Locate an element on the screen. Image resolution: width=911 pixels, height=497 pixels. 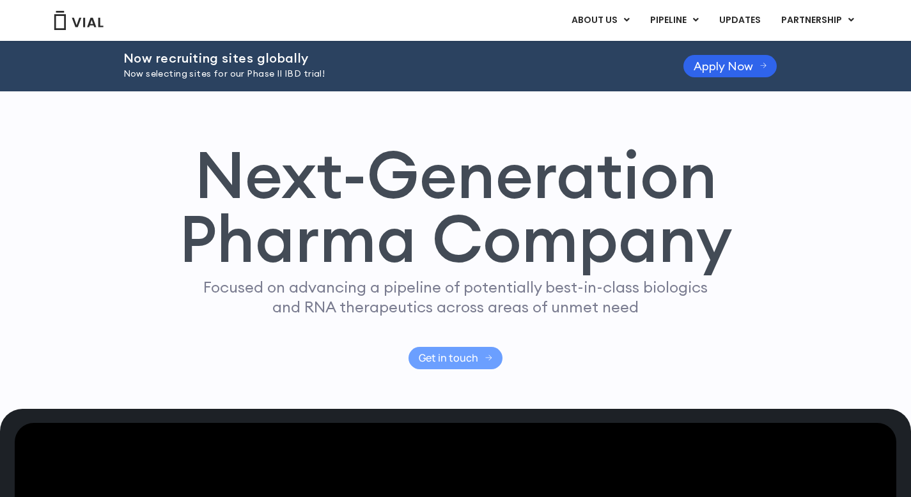
h1: Next-Generation Pharma Company is located at coordinates (456, 207).